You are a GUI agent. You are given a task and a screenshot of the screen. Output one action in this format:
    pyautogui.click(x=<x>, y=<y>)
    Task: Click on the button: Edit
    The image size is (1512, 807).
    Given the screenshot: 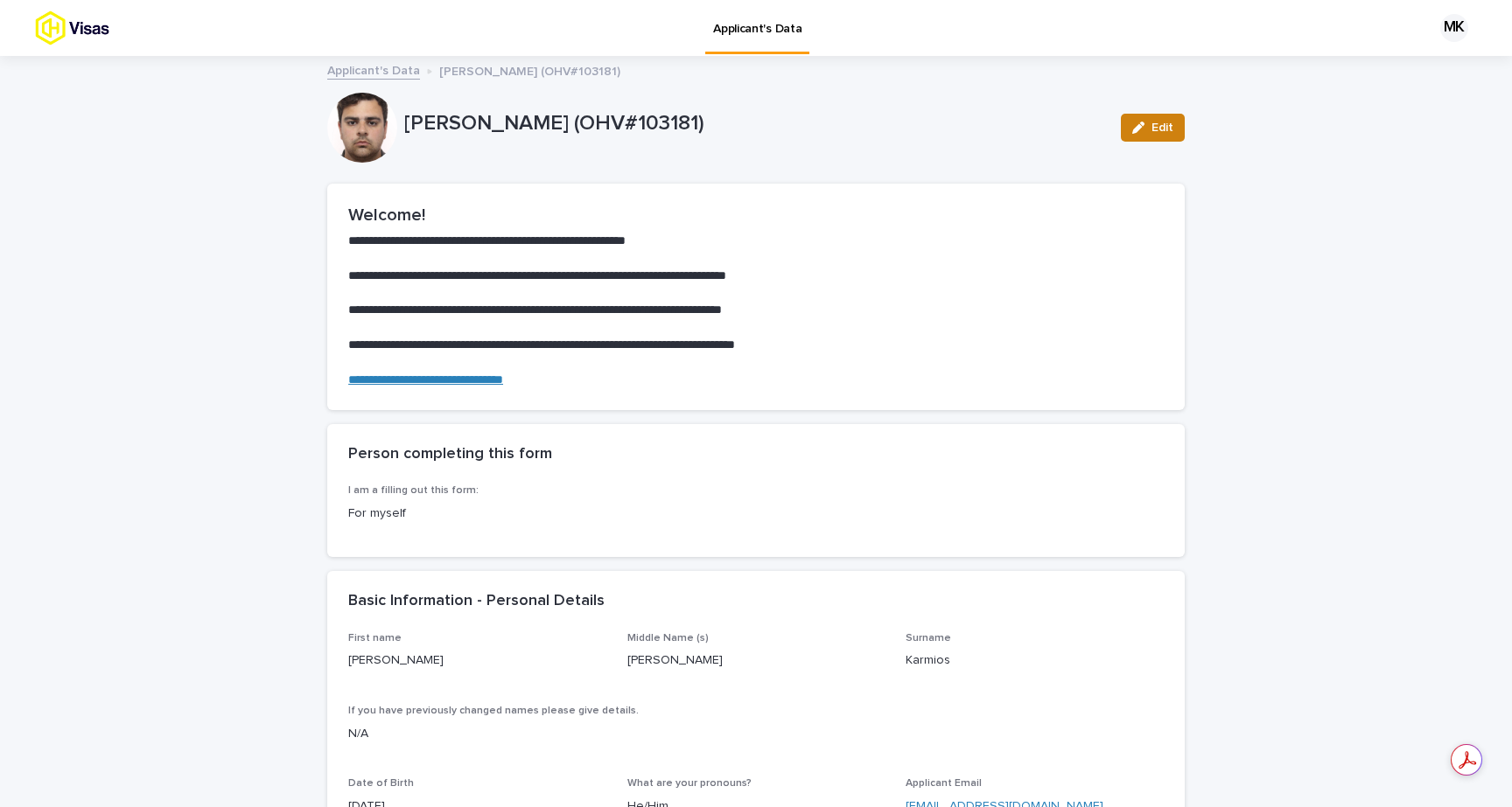 What is the action you would take?
    pyautogui.click(x=1152, y=127)
    